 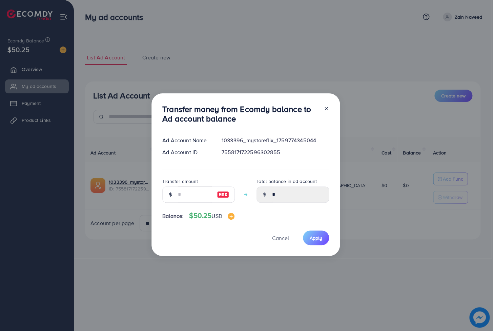 What do you see at coordinates (281, 237) in the screenshot?
I see `button: Cancel` at bounding box center [281, 237].